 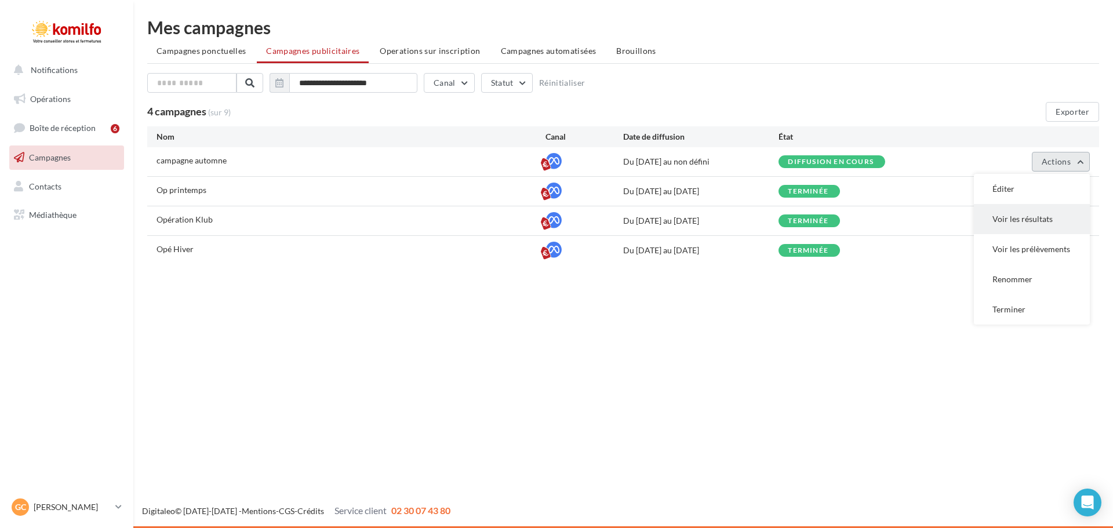 I want to click on div: Canal, so click(x=584, y=137).